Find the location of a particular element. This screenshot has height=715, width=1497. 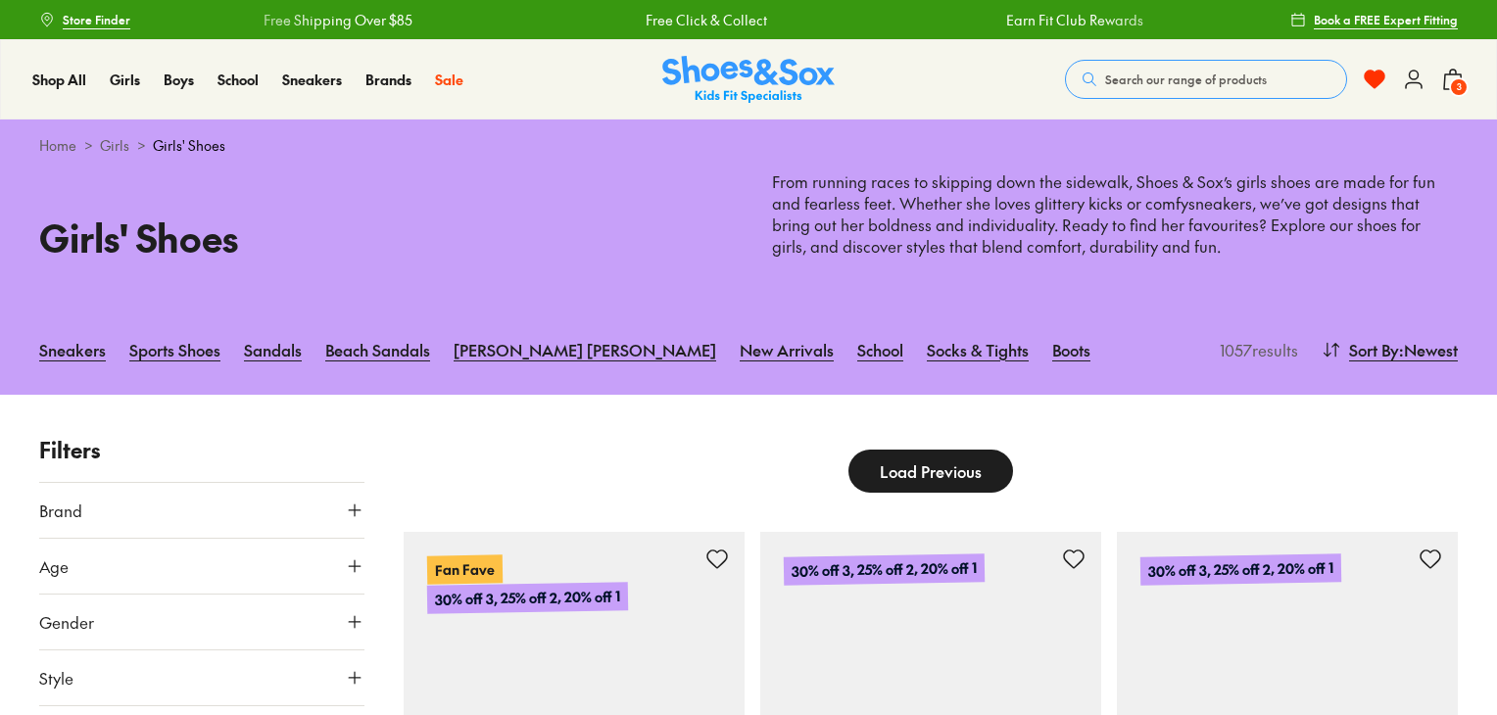

a: Shop All is located at coordinates (59, 79).